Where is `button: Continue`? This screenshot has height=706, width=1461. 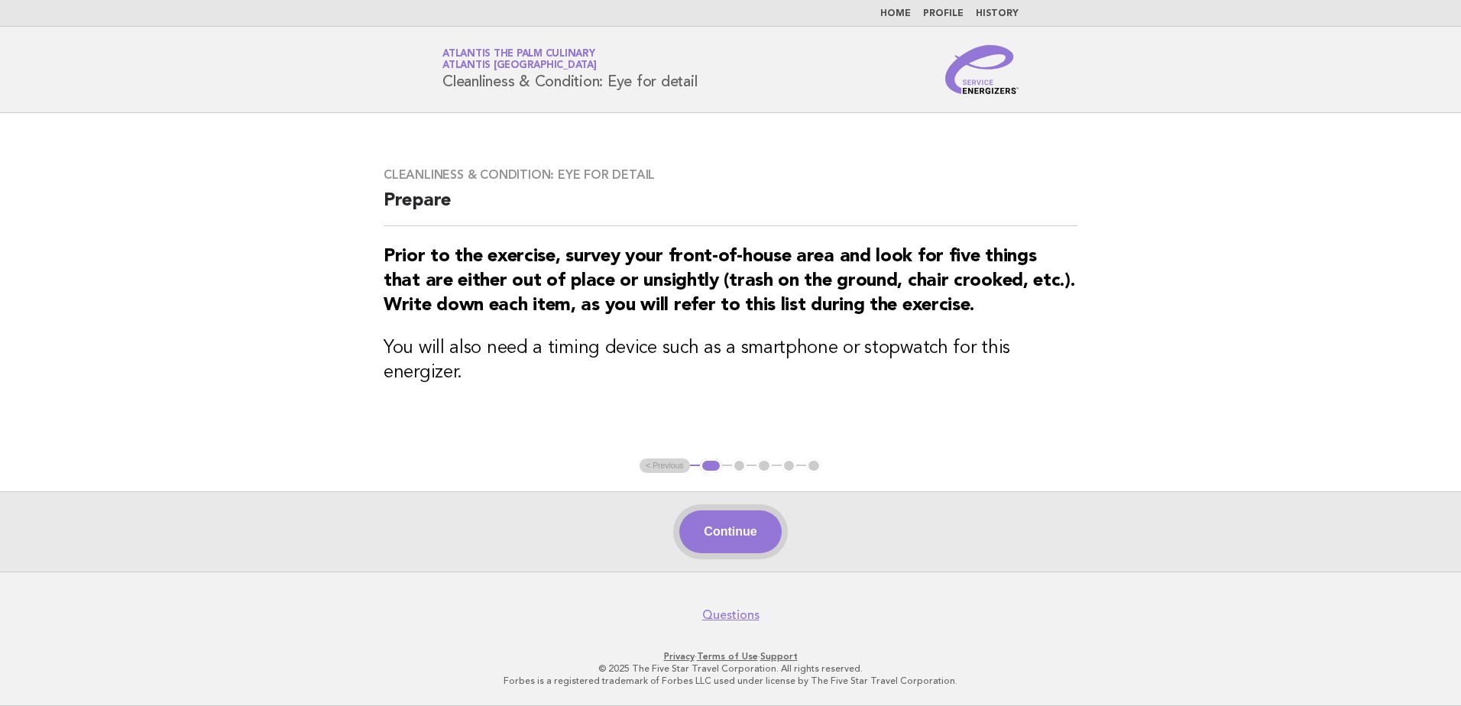 button: Continue is located at coordinates (730, 532).